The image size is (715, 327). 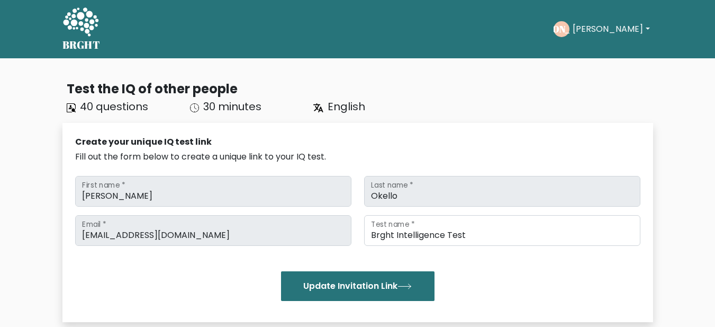 I want to click on button: Update Invitation Link, so click(x=358, y=286).